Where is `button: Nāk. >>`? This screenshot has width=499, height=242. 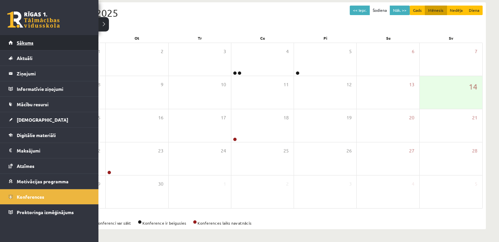
button: Nāk. >> is located at coordinates (400, 10).